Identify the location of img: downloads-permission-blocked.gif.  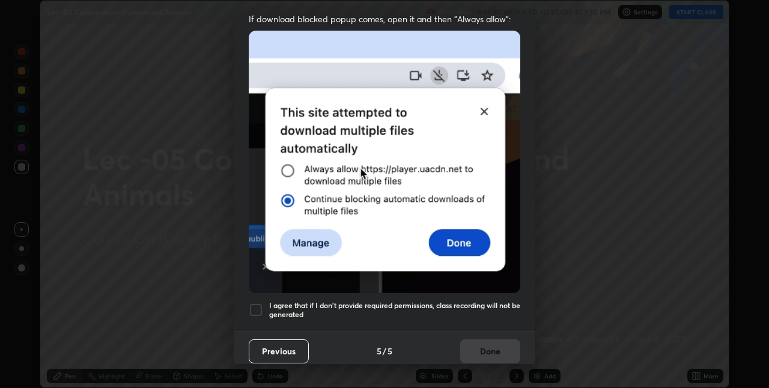
(385, 162).